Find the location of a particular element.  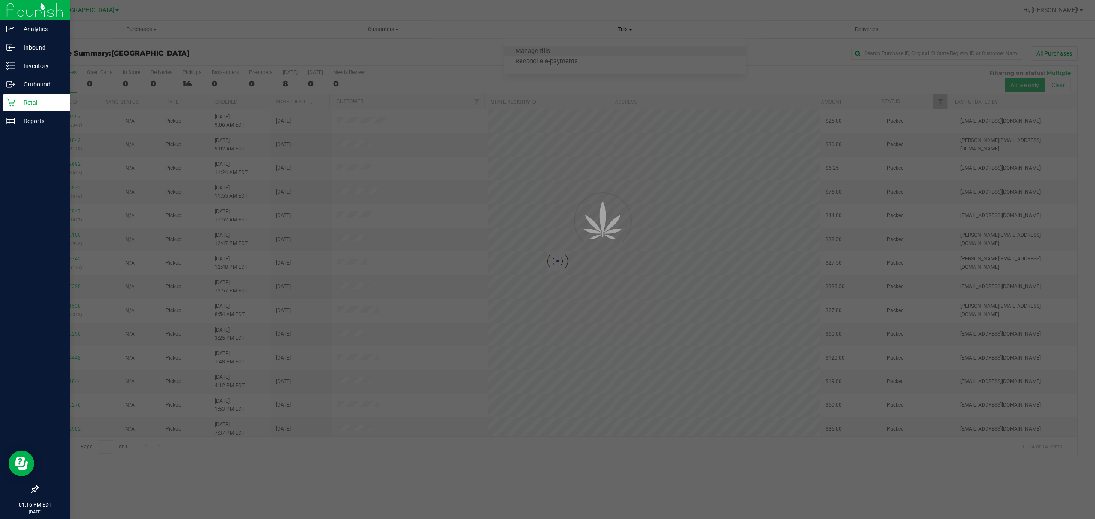

inline-svg: Retail is located at coordinates (11, 103).